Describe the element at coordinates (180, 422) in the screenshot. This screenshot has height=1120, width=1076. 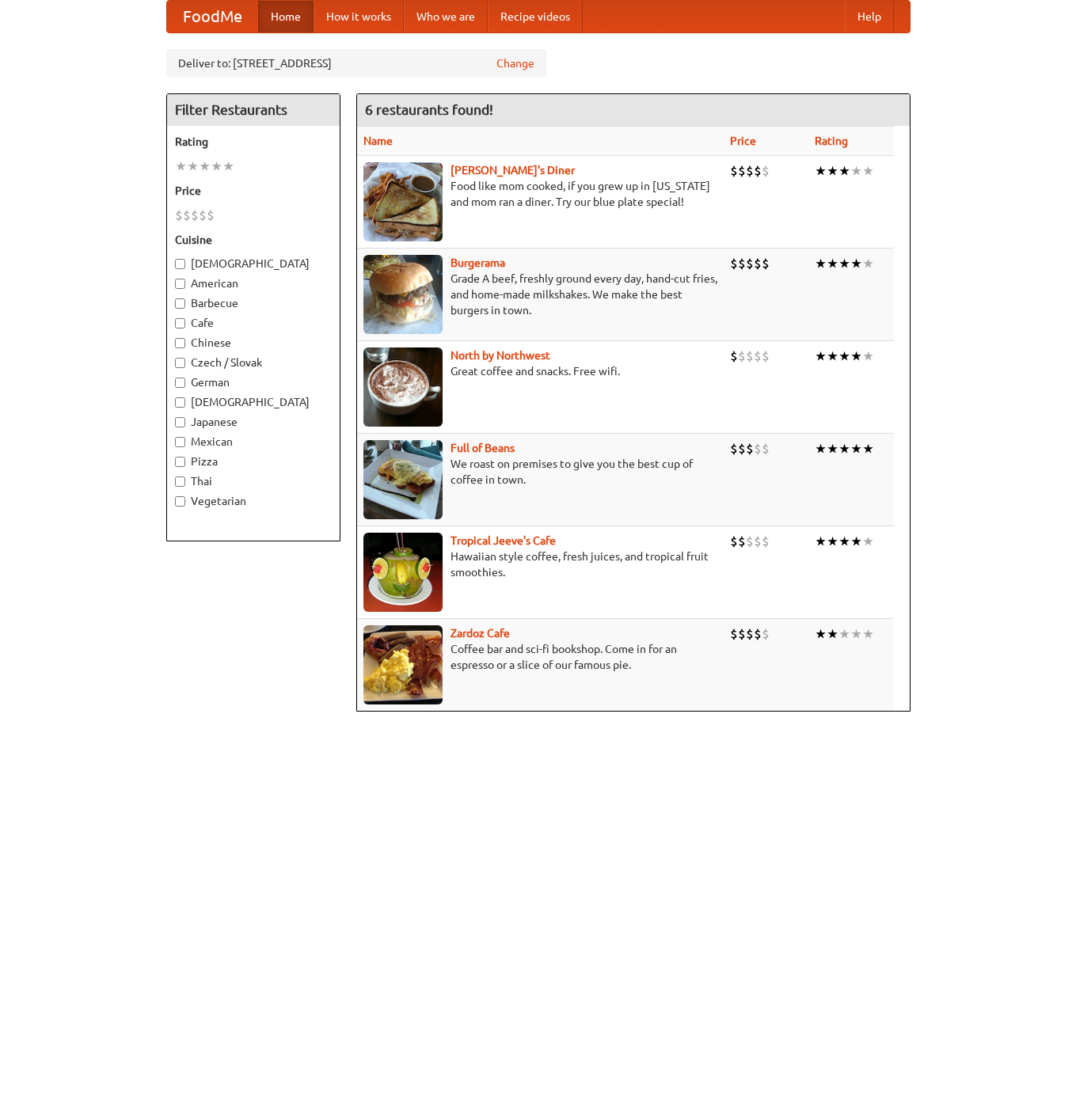
I see `input: Japanese` at that location.